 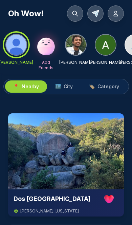 What do you see at coordinates (76, 45) in the screenshot?
I see `img: NIKHIL AGARWAL` at bounding box center [76, 45].